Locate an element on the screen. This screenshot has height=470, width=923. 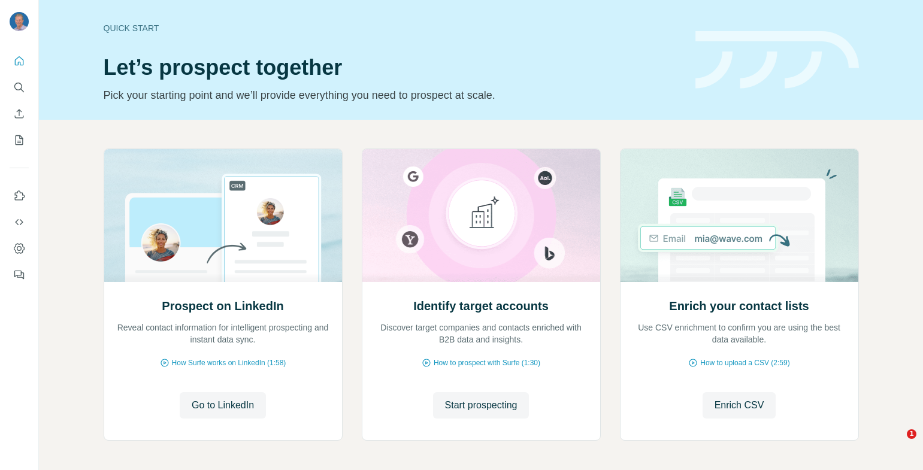
h1: Let’s prospect together is located at coordinates (392, 68).